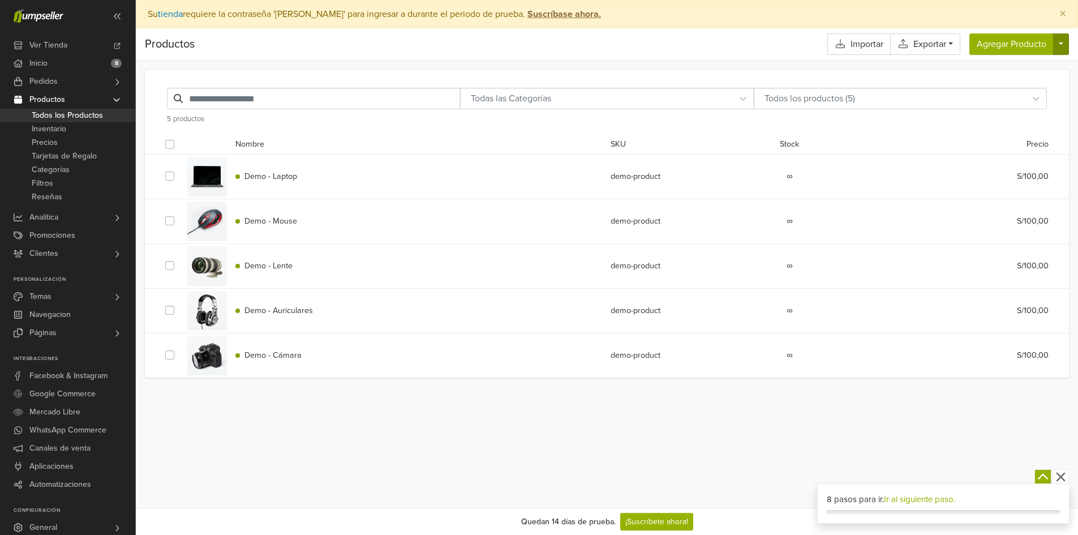  I want to click on span: Tarjetas de Regalo, so click(64, 156).